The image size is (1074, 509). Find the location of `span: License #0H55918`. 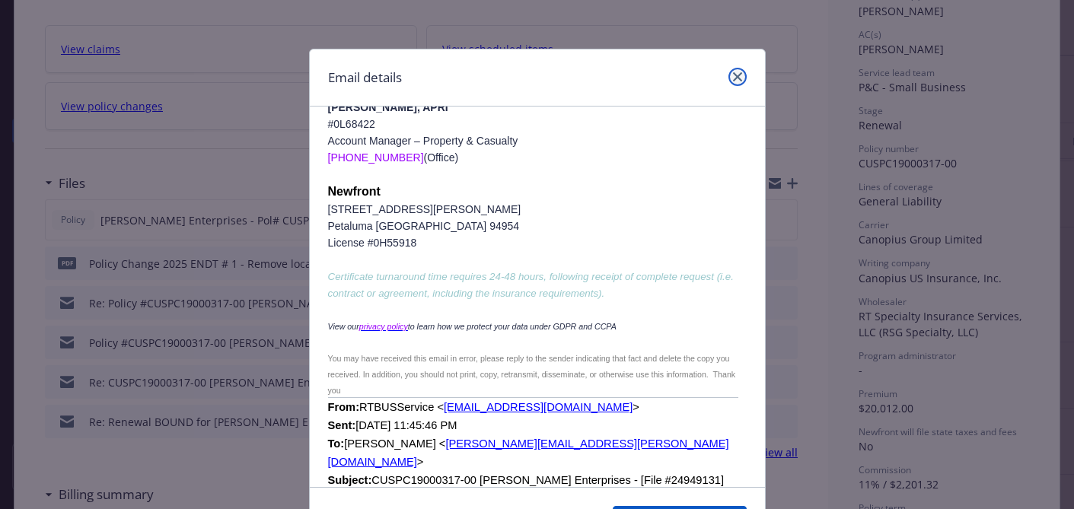

span: License #0H55918 is located at coordinates (372, 243).